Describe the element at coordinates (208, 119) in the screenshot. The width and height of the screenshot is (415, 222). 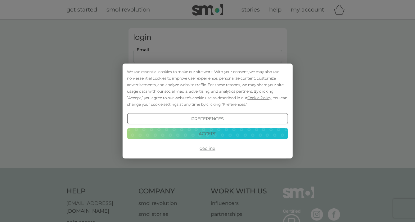
I see `button: Preferences` at that location.